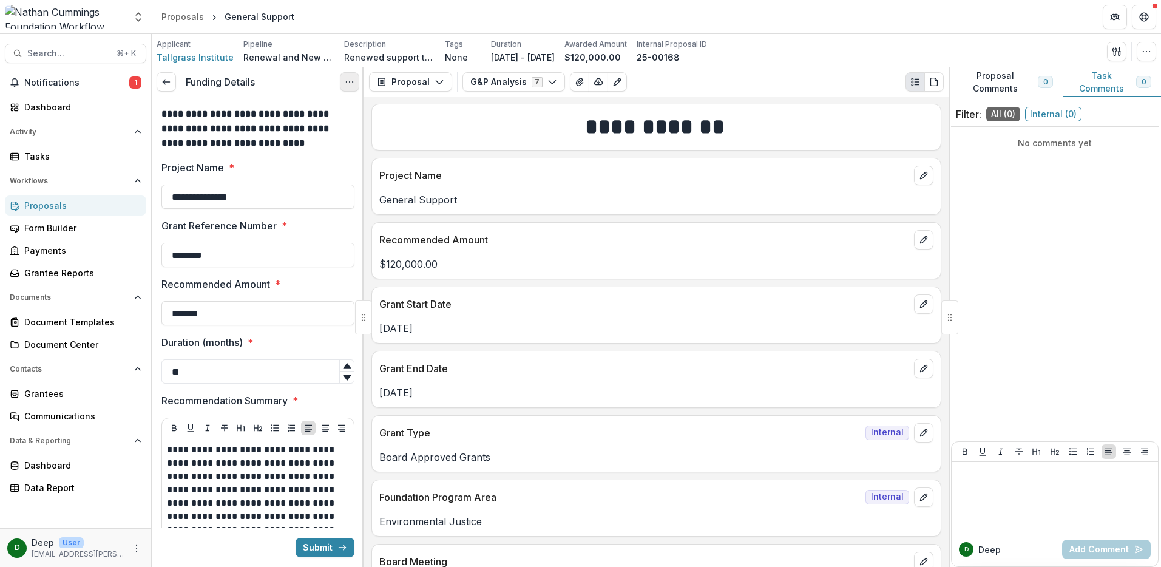 The height and width of the screenshot is (567, 1161). Describe the element at coordinates (71, 543) in the screenshot. I see `p: User` at that location.